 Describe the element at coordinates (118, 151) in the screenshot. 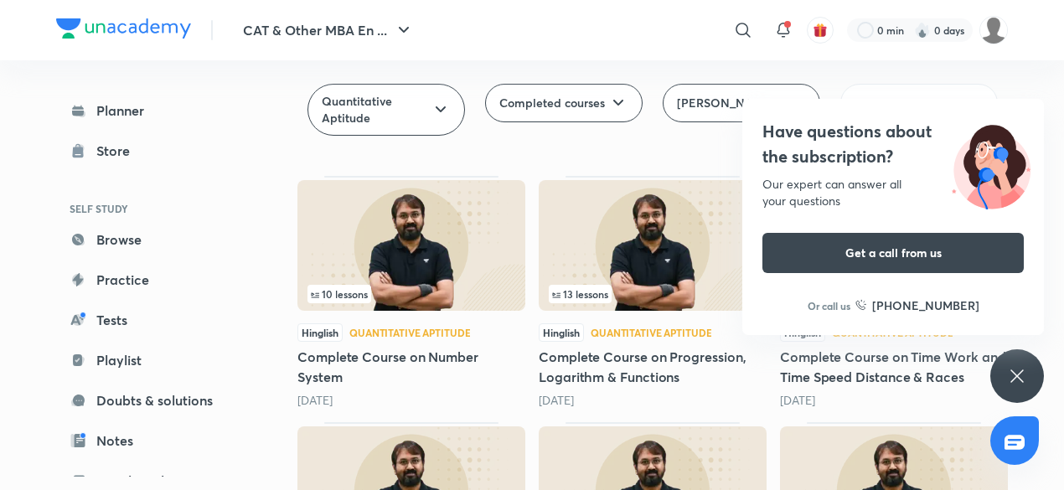

I see `div: Store` at that location.